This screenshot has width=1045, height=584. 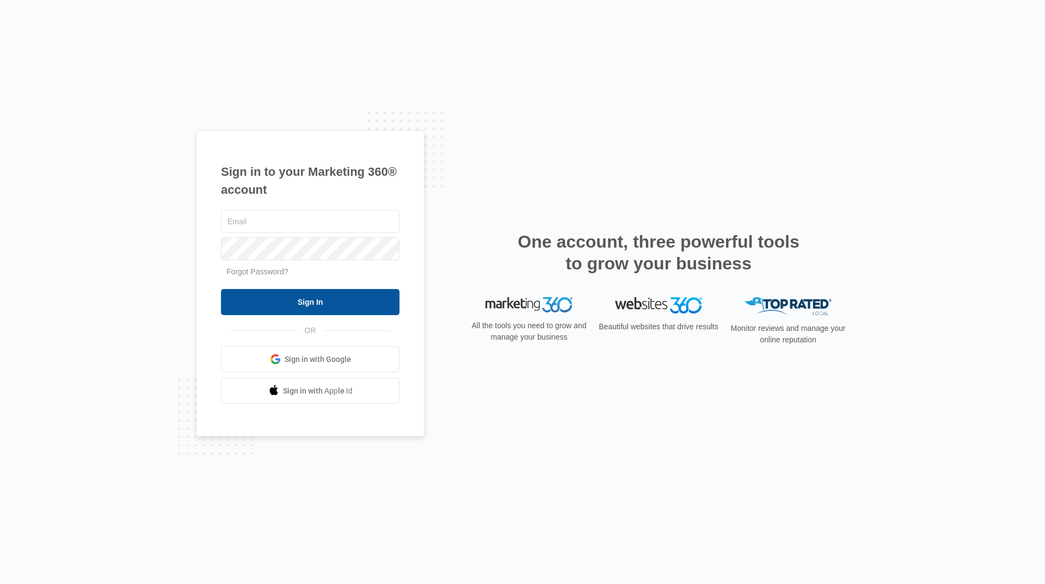 I want to click on img: Marketing 360, so click(x=529, y=305).